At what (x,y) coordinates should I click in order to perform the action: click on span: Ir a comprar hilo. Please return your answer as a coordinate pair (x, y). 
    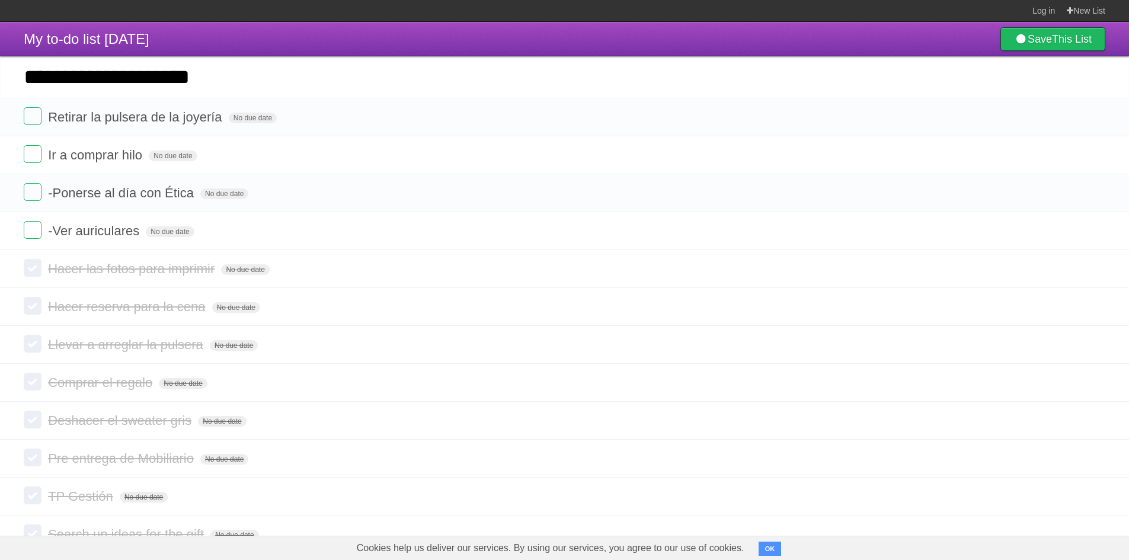
    Looking at the image, I should click on (97, 155).